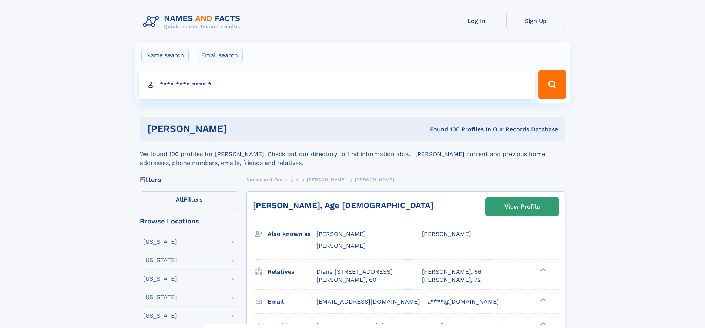 This screenshot has height=328, width=705. Describe the element at coordinates (522, 207) in the screenshot. I see `a: View Profile` at that location.